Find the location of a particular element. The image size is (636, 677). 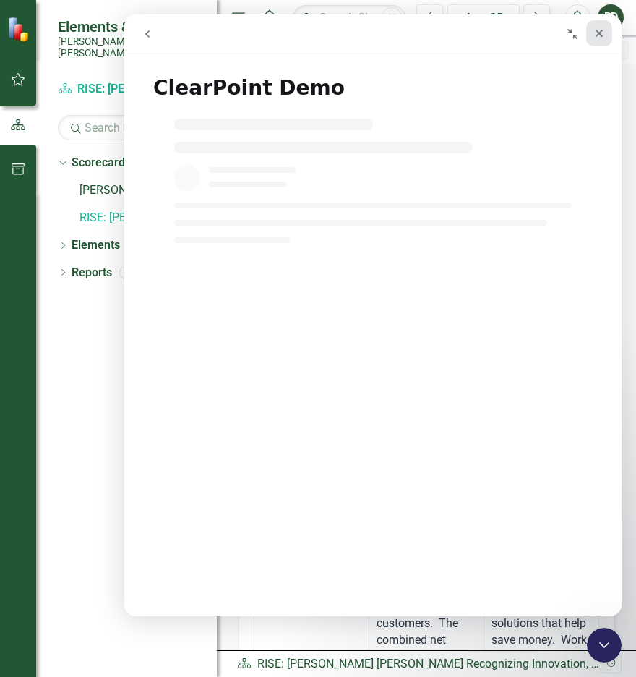

a: Scorecards is located at coordinates (101, 163).